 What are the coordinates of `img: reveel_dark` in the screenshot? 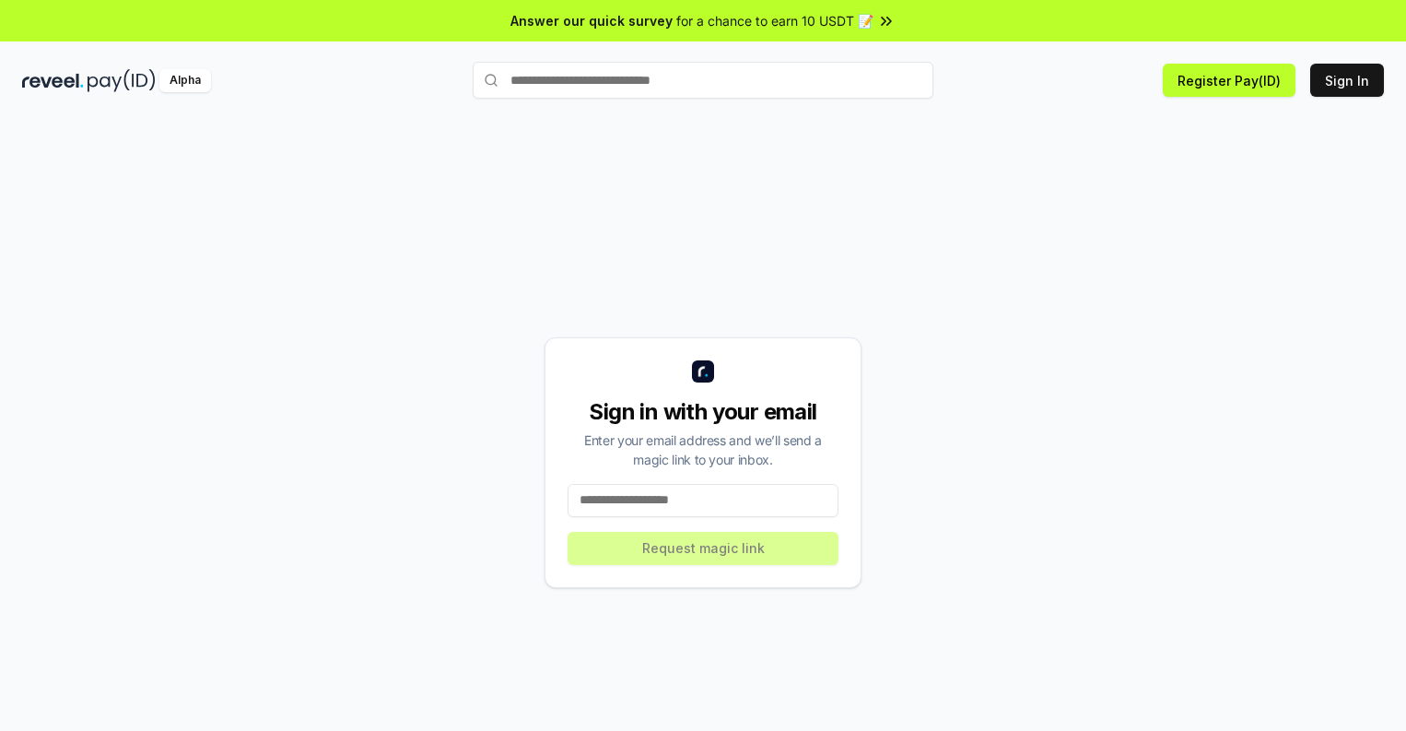 It's located at (53, 80).